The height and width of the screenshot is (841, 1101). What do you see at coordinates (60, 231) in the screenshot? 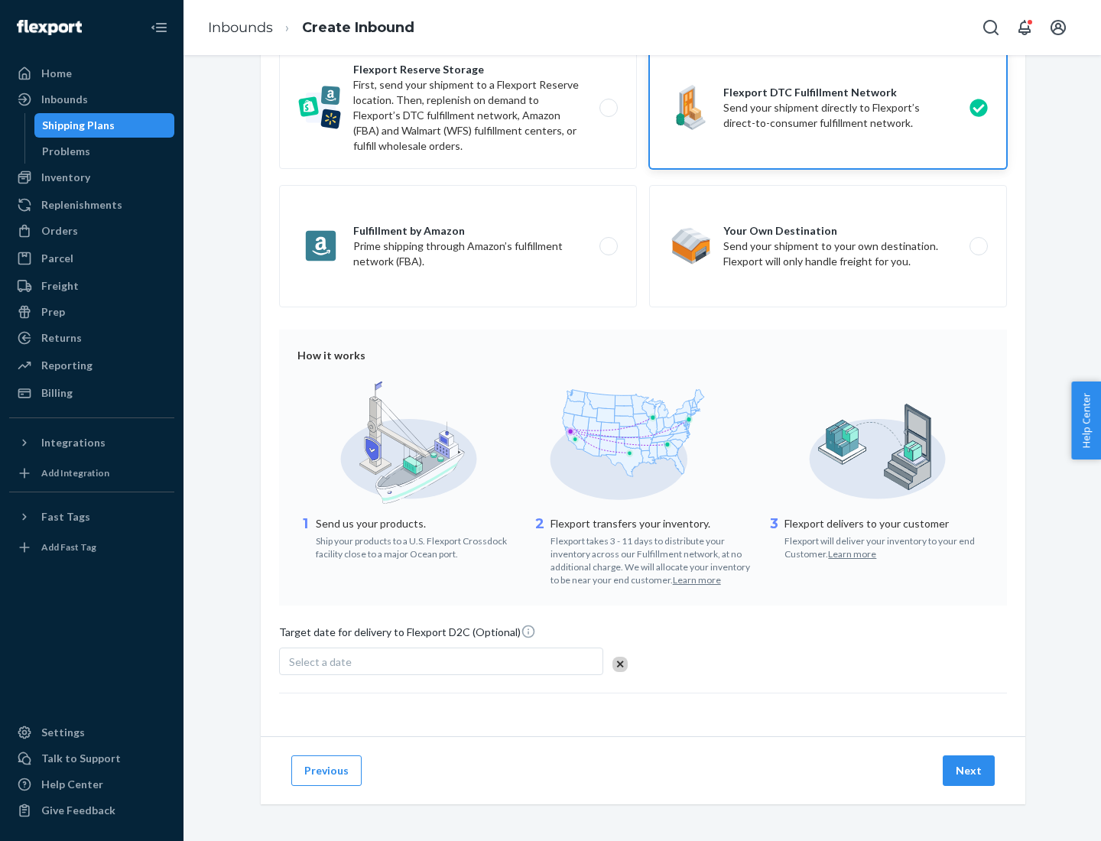
I see `div: Orders` at bounding box center [60, 231].